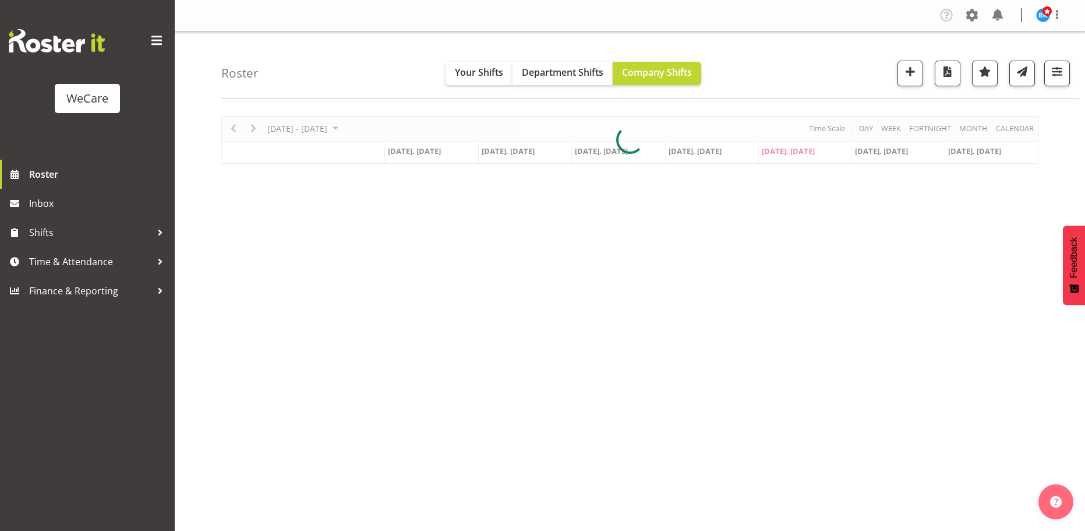 The image size is (1085, 531). I want to click on span: Time & Attendance, so click(90, 261).